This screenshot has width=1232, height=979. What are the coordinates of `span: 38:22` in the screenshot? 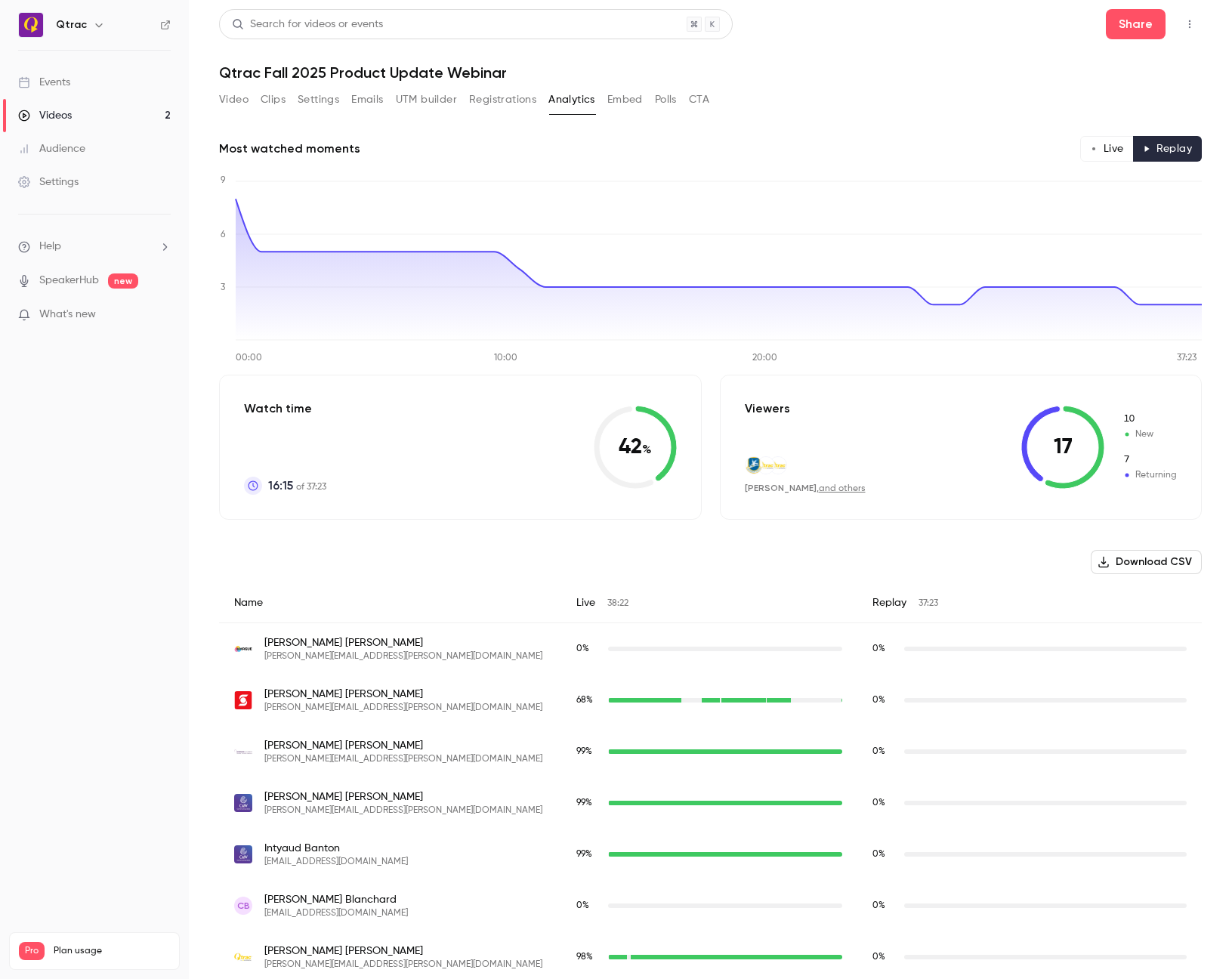 It's located at (618, 604).